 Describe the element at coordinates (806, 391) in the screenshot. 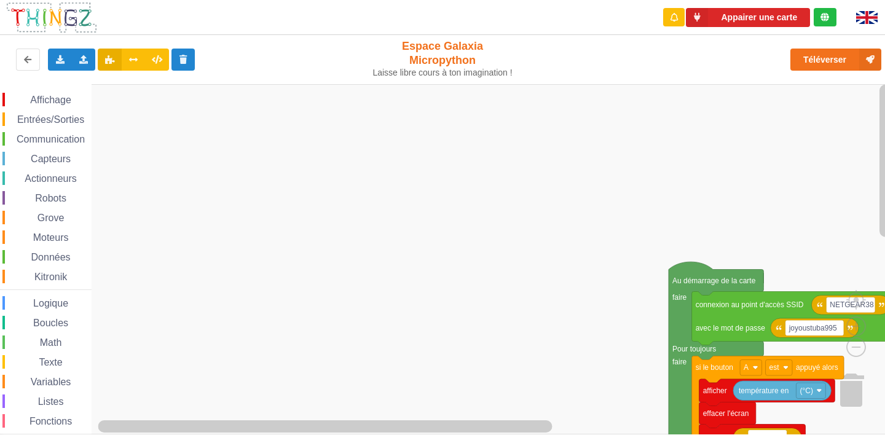

I see `text: (°C)` at that location.